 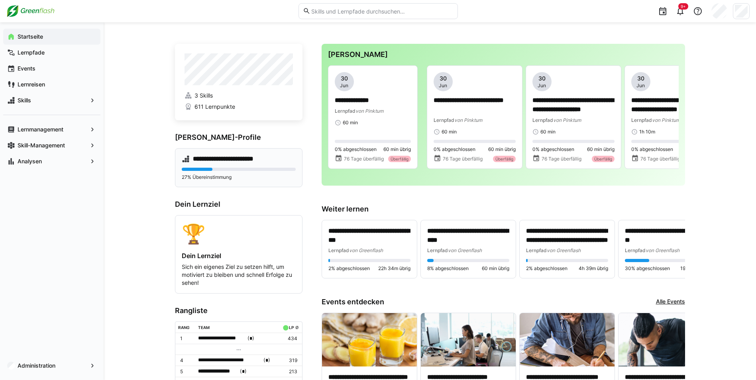 What do you see at coordinates (647, 132) in the screenshot?
I see `span: 1h 10m` at bounding box center [647, 132].